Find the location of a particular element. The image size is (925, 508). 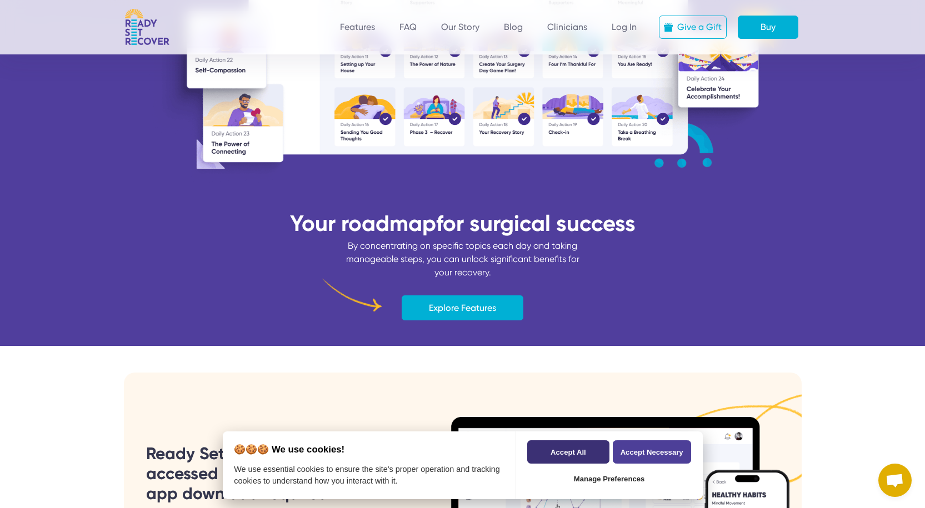

a: Features is located at coordinates (357, 27).